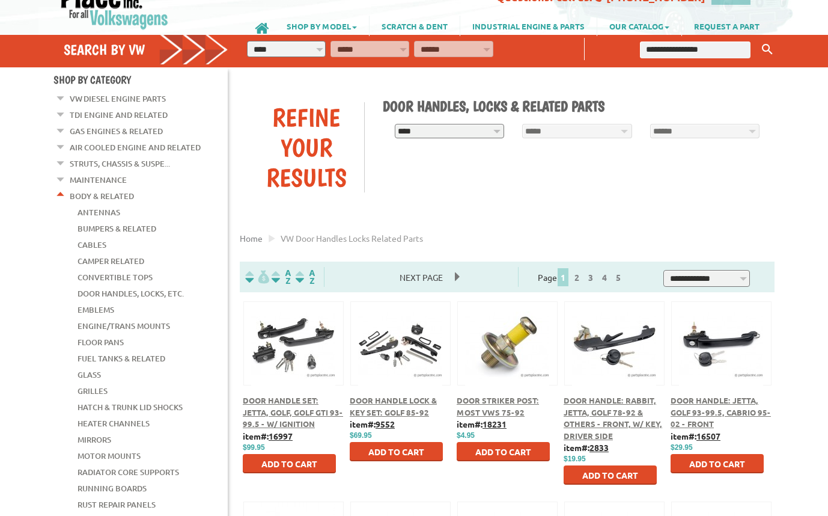  Describe the element at coordinates (100, 342) in the screenshot. I see `a: Floor Pans` at that location.